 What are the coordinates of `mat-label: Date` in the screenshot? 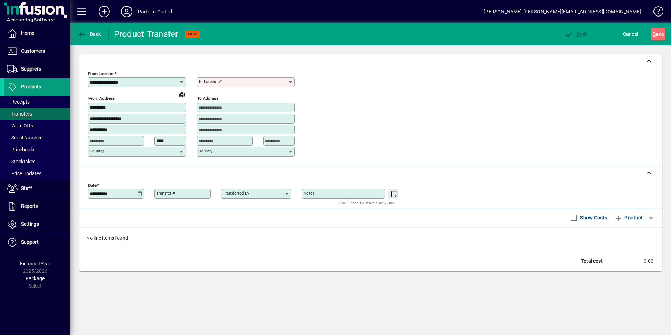 It's located at (92, 185).